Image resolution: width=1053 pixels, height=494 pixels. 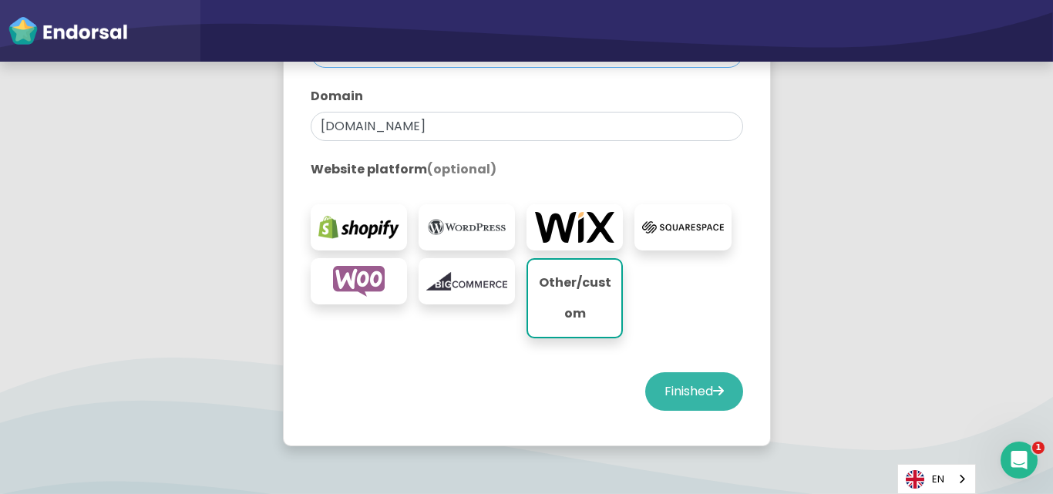 I want to click on img: wix.com-logo.png, so click(x=574, y=227).